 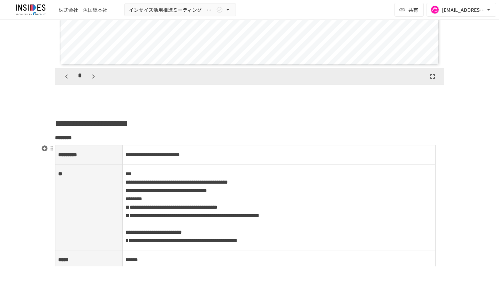 I want to click on button: インサイズ活用推進ミーティング ～1回目～, so click(x=180, y=10).